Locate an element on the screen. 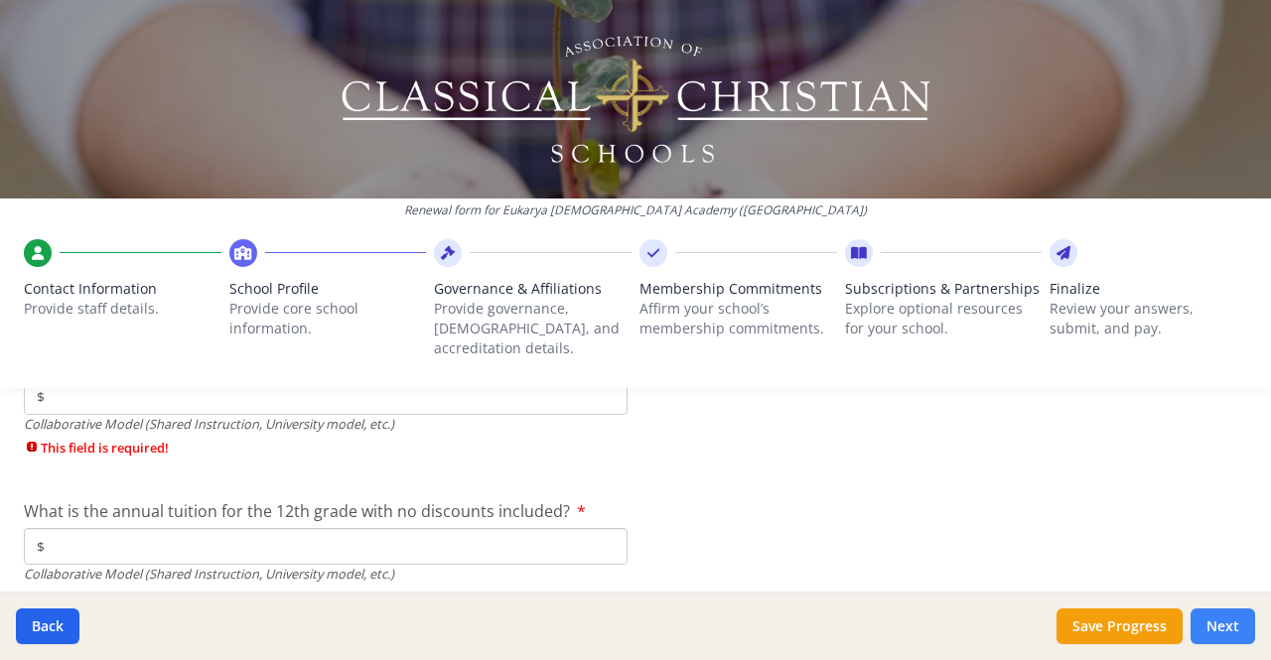  span: School Profile is located at coordinates (328, 289).